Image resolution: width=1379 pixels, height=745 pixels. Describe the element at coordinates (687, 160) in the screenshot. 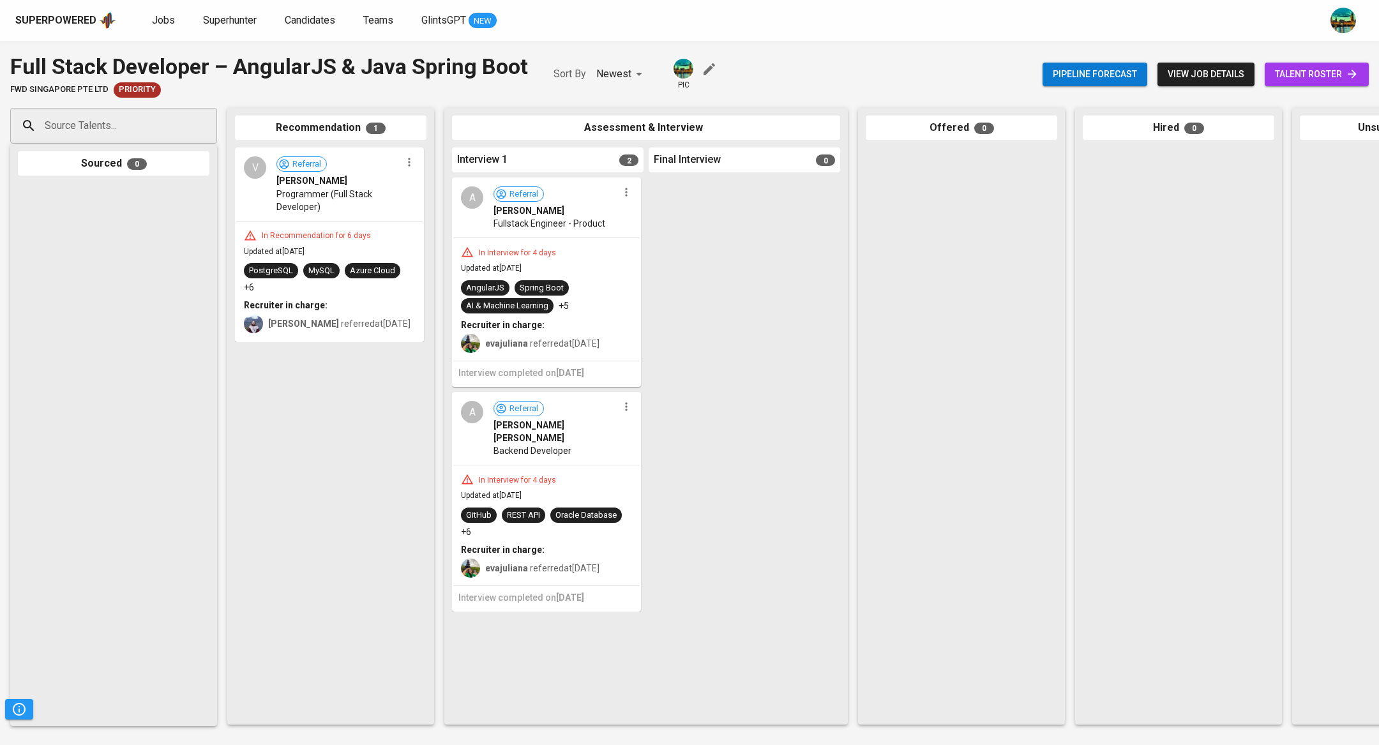

I see `span: Final Interview` at that location.